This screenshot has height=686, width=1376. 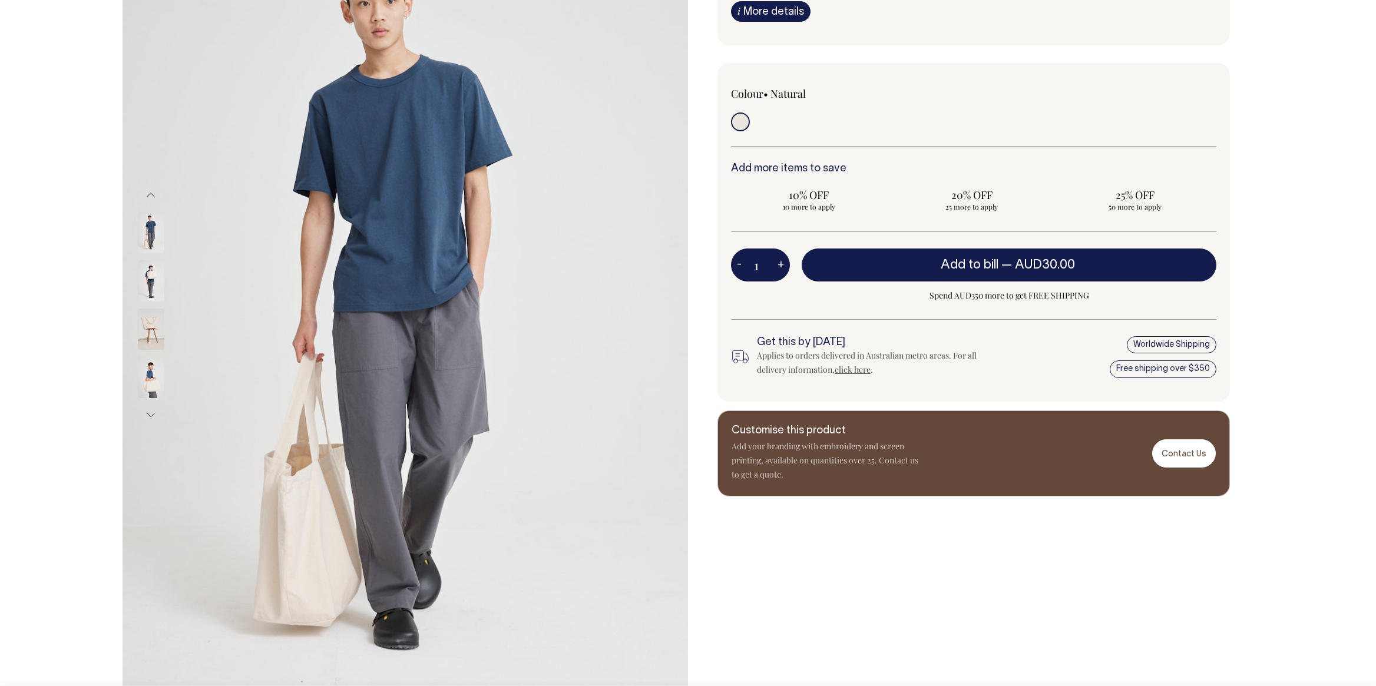 I want to click on div: Applies to orders delivered in Australian metro areas. For all delivery information, ., so click(x=876, y=363).